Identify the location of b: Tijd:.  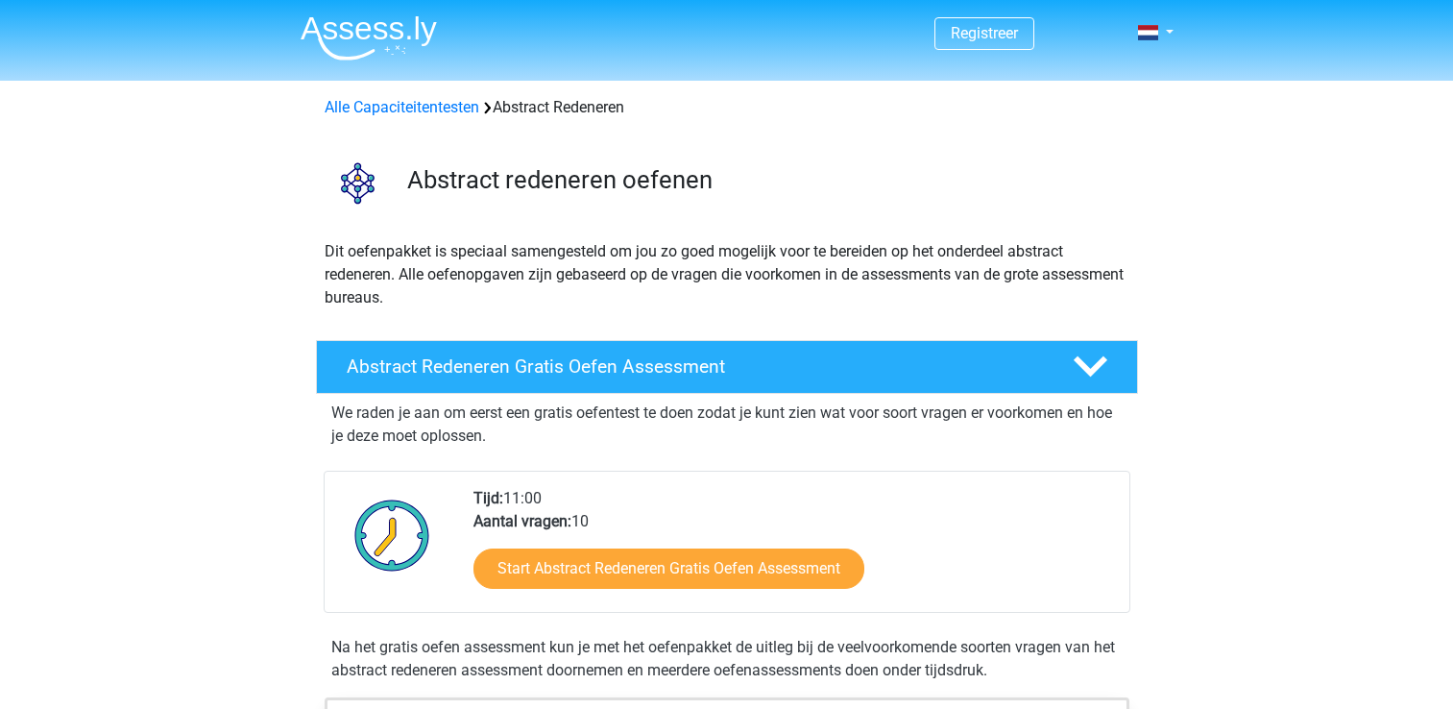
(488, 498).